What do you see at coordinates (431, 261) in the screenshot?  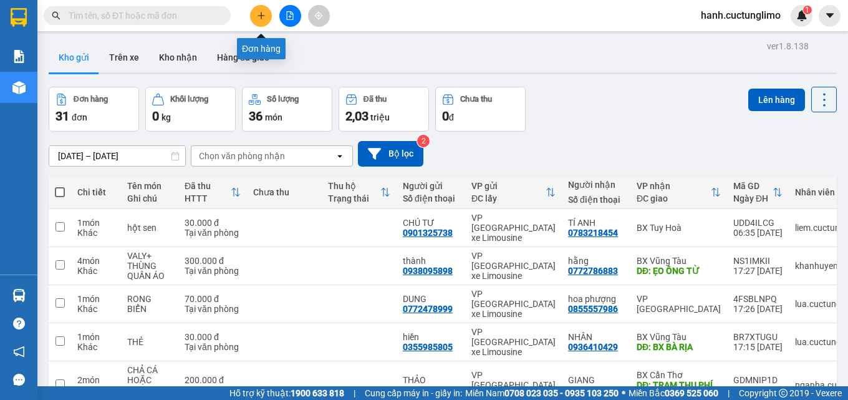 I see `div: thành` at bounding box center [431, 261].